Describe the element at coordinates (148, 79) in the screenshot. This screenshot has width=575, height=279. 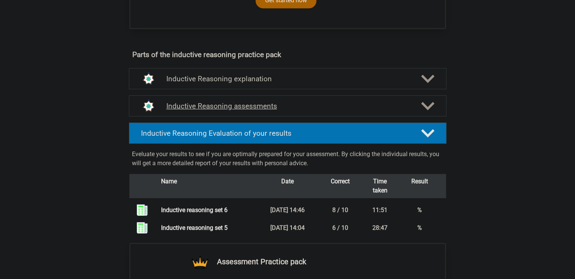
I see `img: inductive reasoning explanations` at that location.